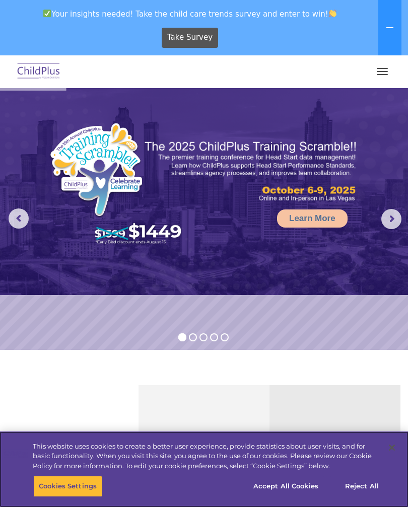 Image resolution: width=408 pixels, height=507 pixels. What do you see at coordinates (39, 71) in the screenshot?
I see `img: ChildPlus by Procare Solutions` at bounding box center [39, 71].